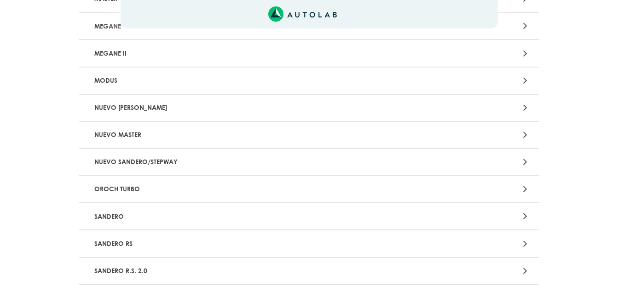  I want to click on a: Link al sitio de autolab, so click(302, 13).